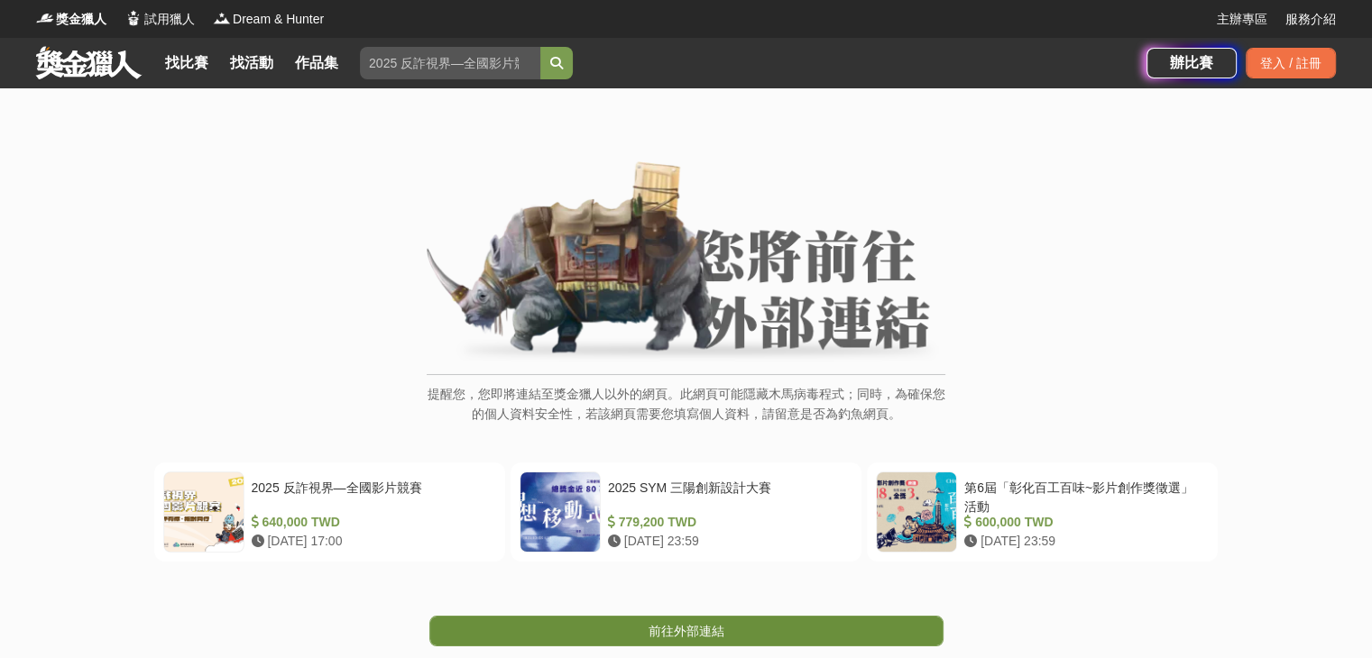 The image size is (1372, 658). I want to click on div: 登入 / 註冊, so click(1290, 63).